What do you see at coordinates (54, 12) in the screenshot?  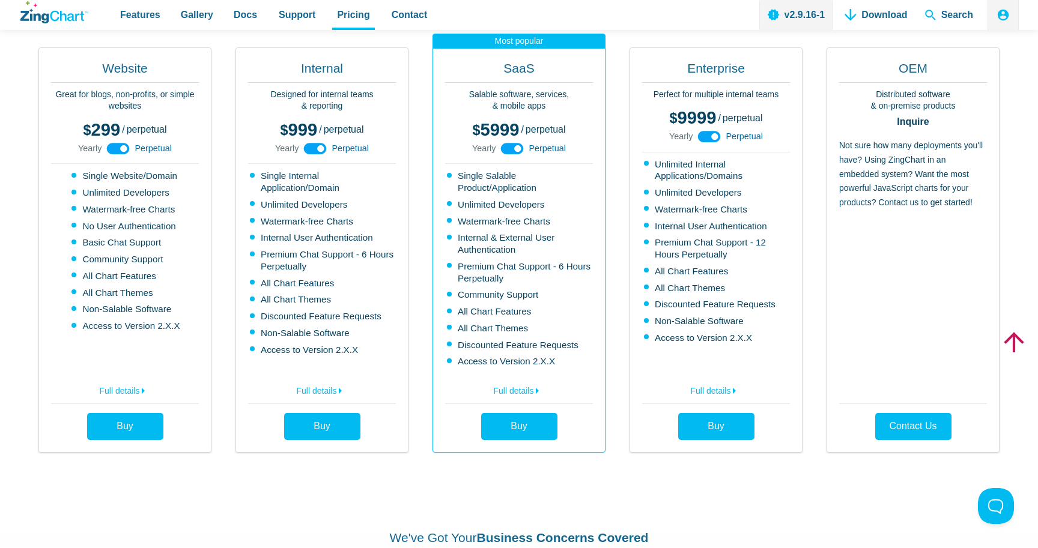 I see `a: ZingChart Logo. Click to return to the homepage` at bounding box center [54, 12].